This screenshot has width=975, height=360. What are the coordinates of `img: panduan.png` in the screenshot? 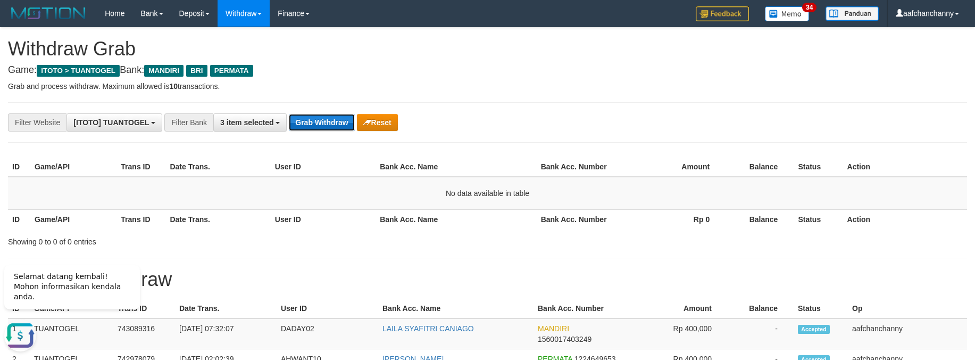 It's located at (852, 13).